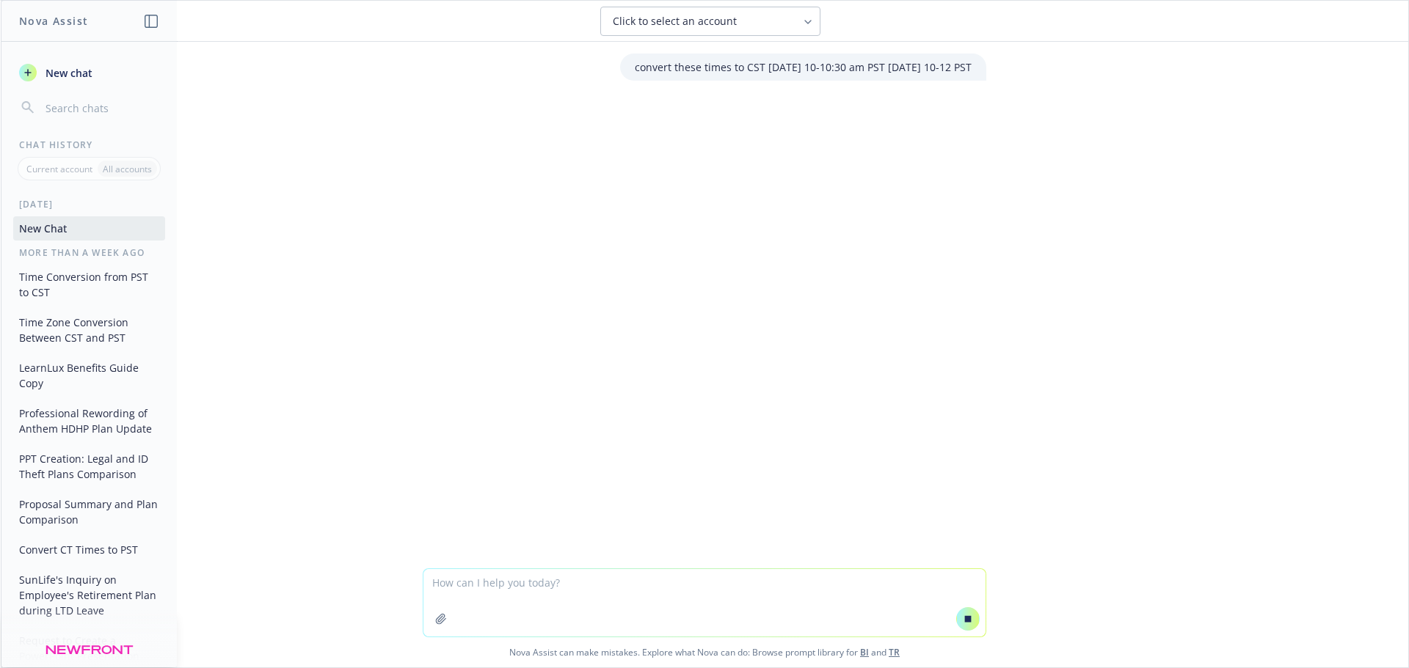 Image resolution: width=1409 pixels, height=668 pixels. I want to click on button: Proposal Summary and Plan Comparison, so click(89, 512).